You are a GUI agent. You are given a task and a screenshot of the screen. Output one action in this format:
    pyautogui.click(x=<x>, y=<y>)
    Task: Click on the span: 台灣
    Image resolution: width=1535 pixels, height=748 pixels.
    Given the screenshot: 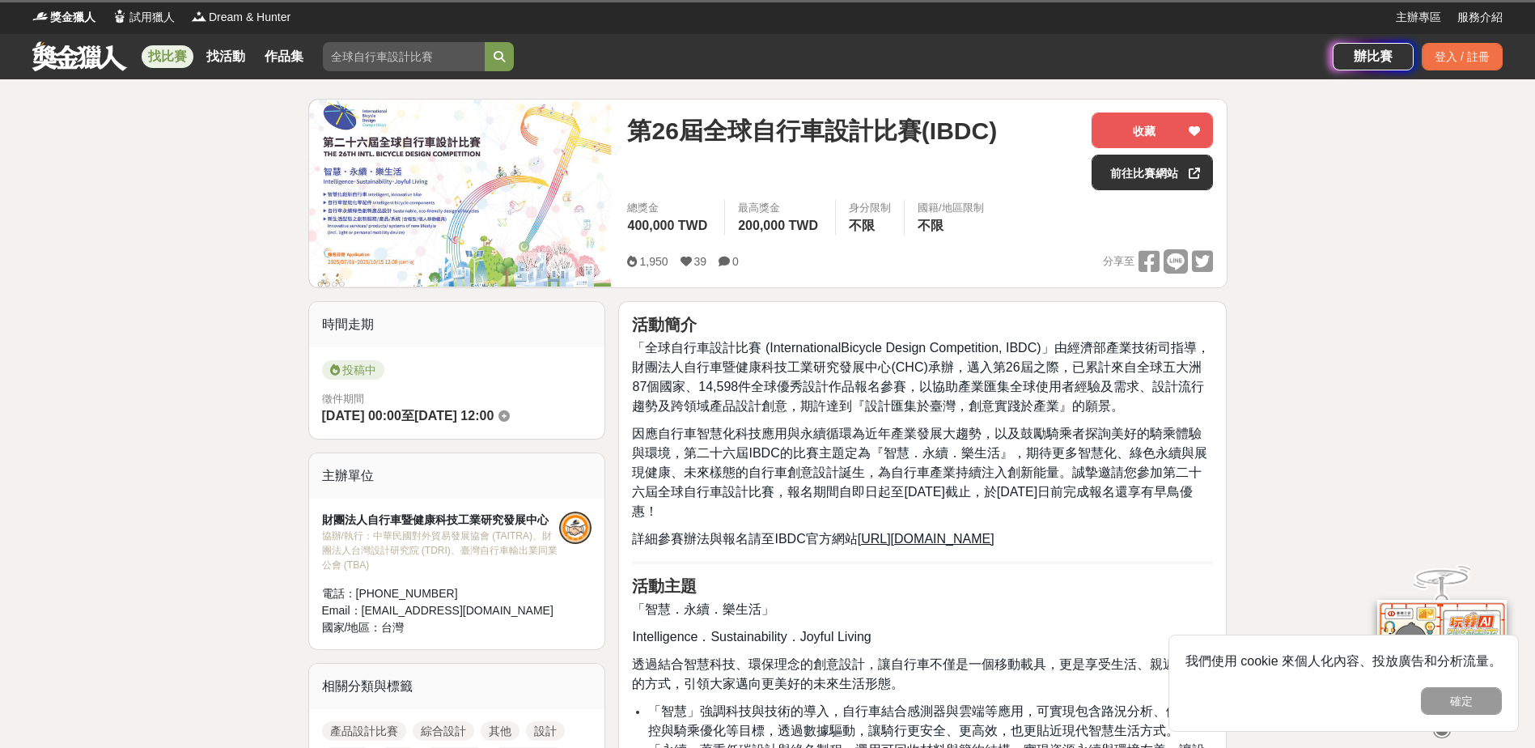 What is the action you would take?
    pyautogui.click(x=392, y=627)
    